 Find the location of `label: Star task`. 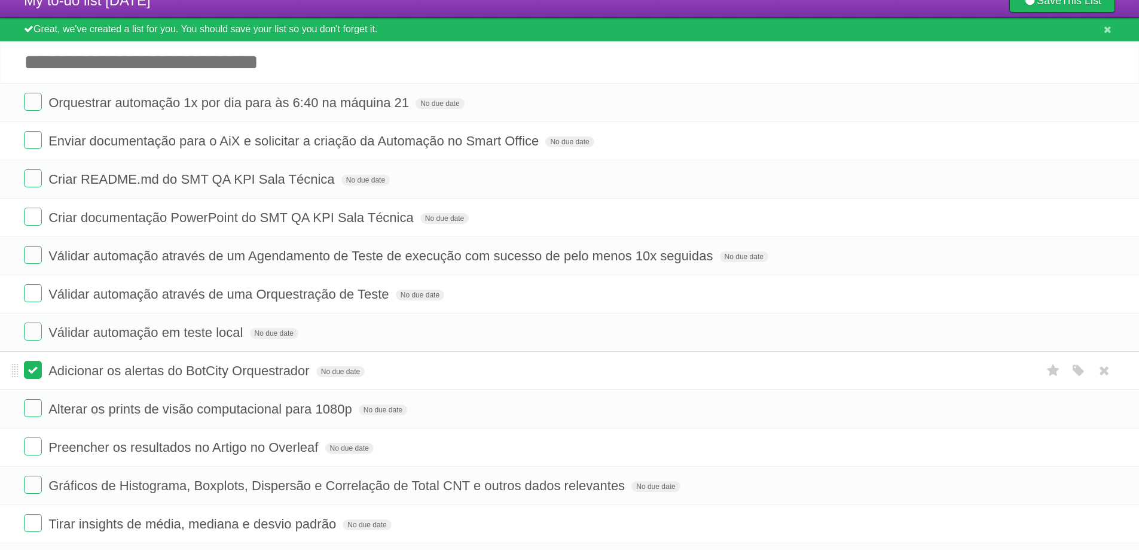

label: Star task is located at coordinates (1054, 370).